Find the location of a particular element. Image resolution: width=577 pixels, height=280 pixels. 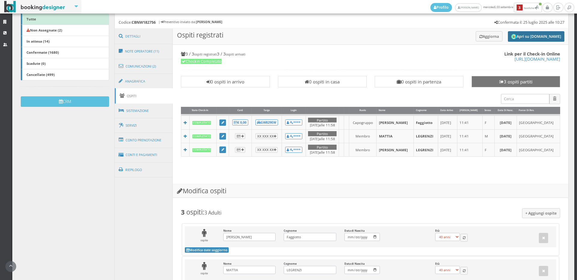

div: Stato Check-In is located at coordinates (203, 111).